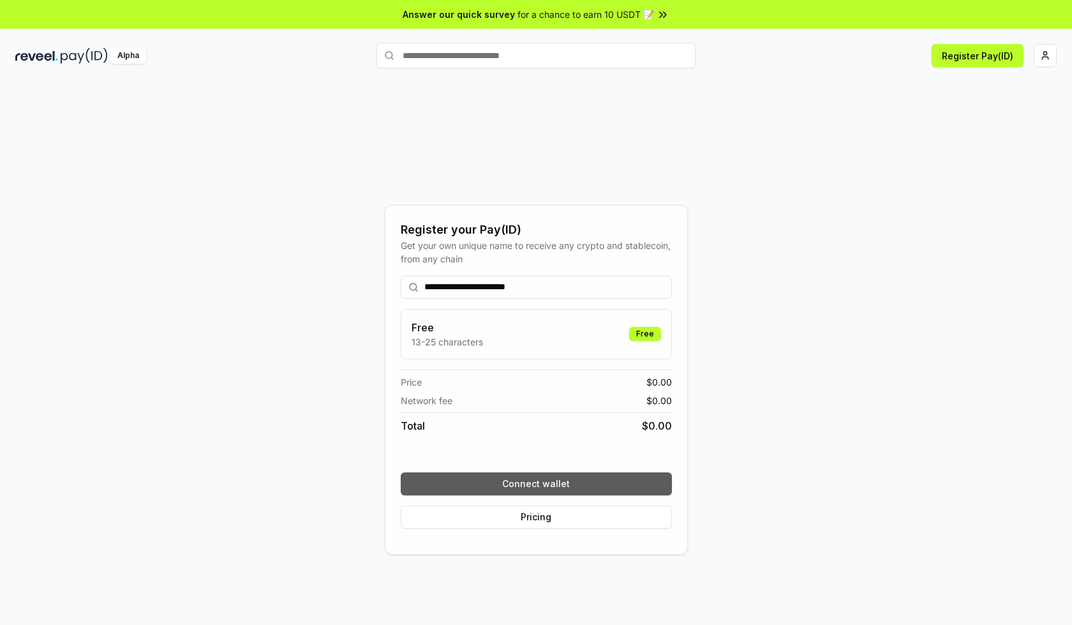 The height and width of the screenshot is (625, 1072). I want to click on button: Register Pay(ID), so click(978, 56).